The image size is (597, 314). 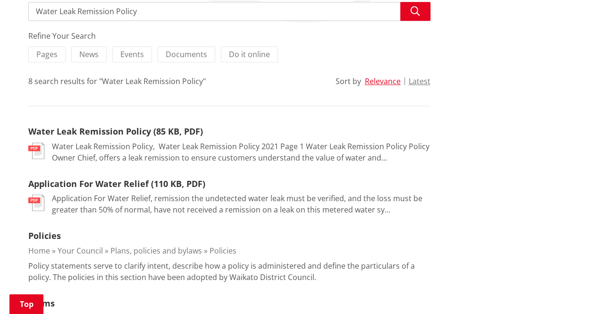 What do you see at coordinates (116, 131) in the screenshot?
I see `a: Water Leak Remission Policy (85 KB, PDF)` at bounding box center [116, 131].